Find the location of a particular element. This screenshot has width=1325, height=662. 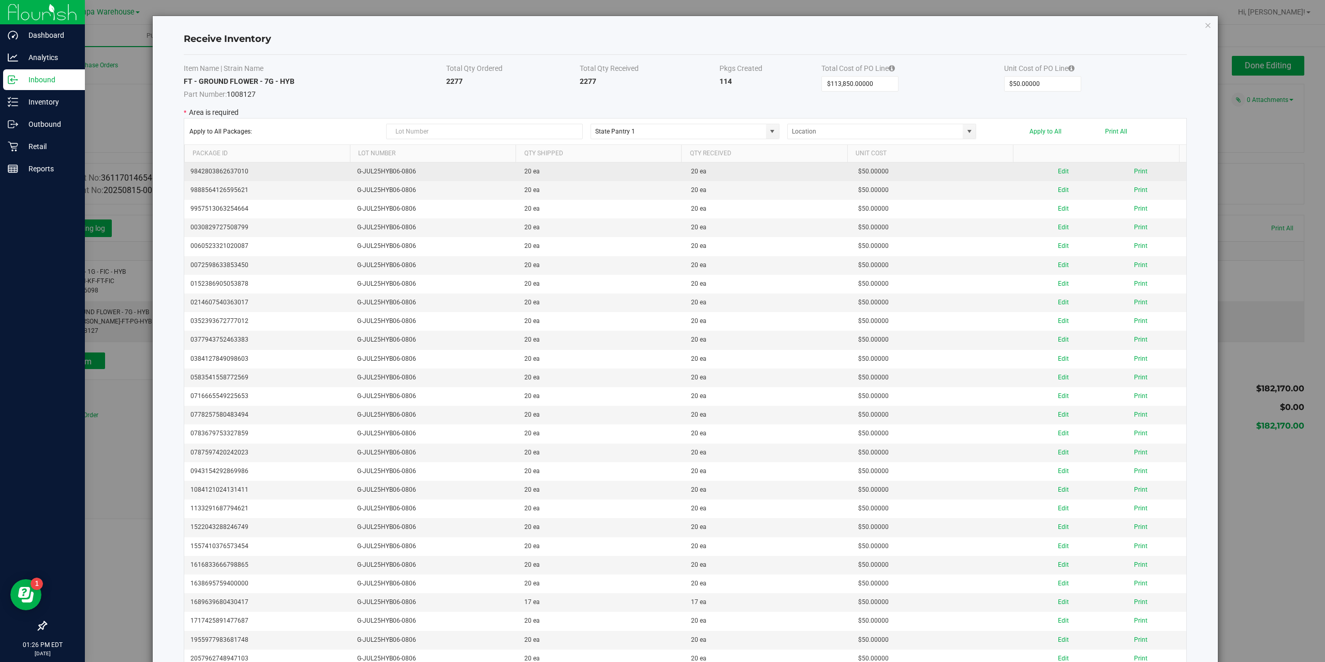

span: 1008127 is located at coordinates (315, 93).